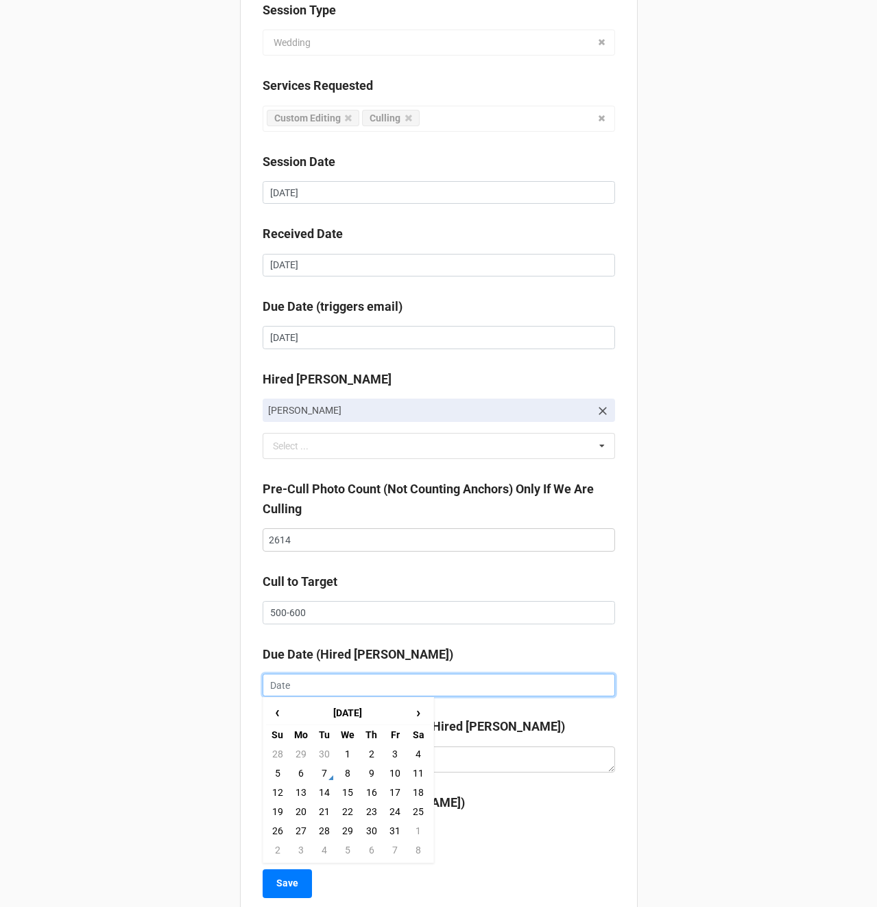  What do you see at coordinates (301, 735) in the screenshot?
I see `th: Mo` at bounding box center [301, 735].